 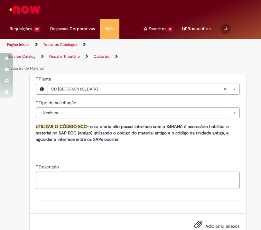 What do you see at coordinates (60, 45) in the screenshot?
I see `a: Todos os Catálogos` at bounding box center [60, 45].